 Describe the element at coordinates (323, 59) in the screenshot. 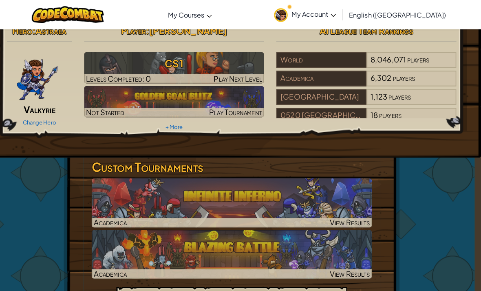

I see `div: World` at that location.